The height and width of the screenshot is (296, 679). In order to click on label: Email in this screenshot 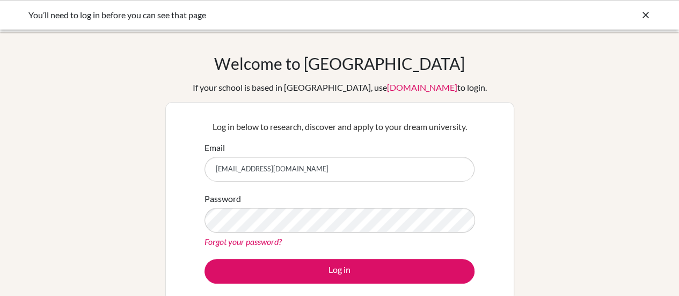, I will do `click(215, 148)`.